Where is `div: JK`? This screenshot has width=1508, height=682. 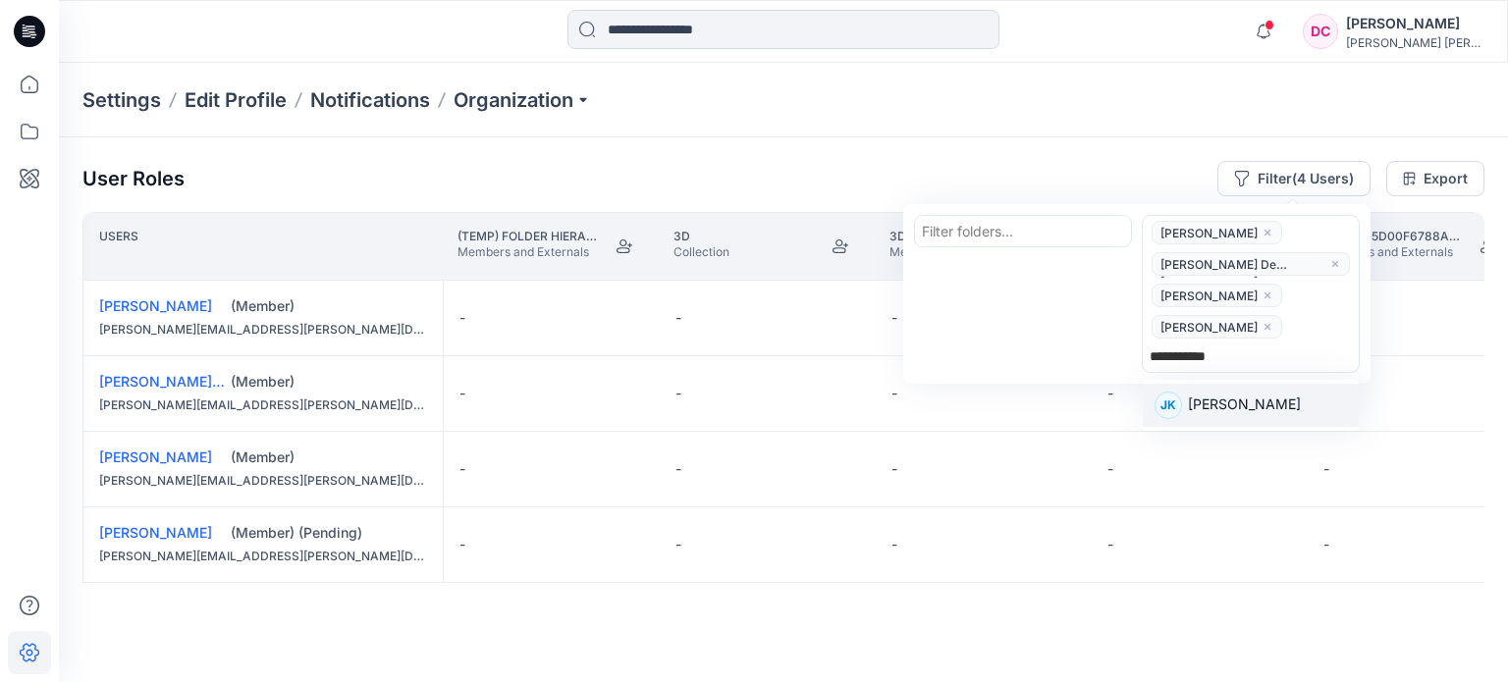 div: JK is located at coordinates (1168, 406).